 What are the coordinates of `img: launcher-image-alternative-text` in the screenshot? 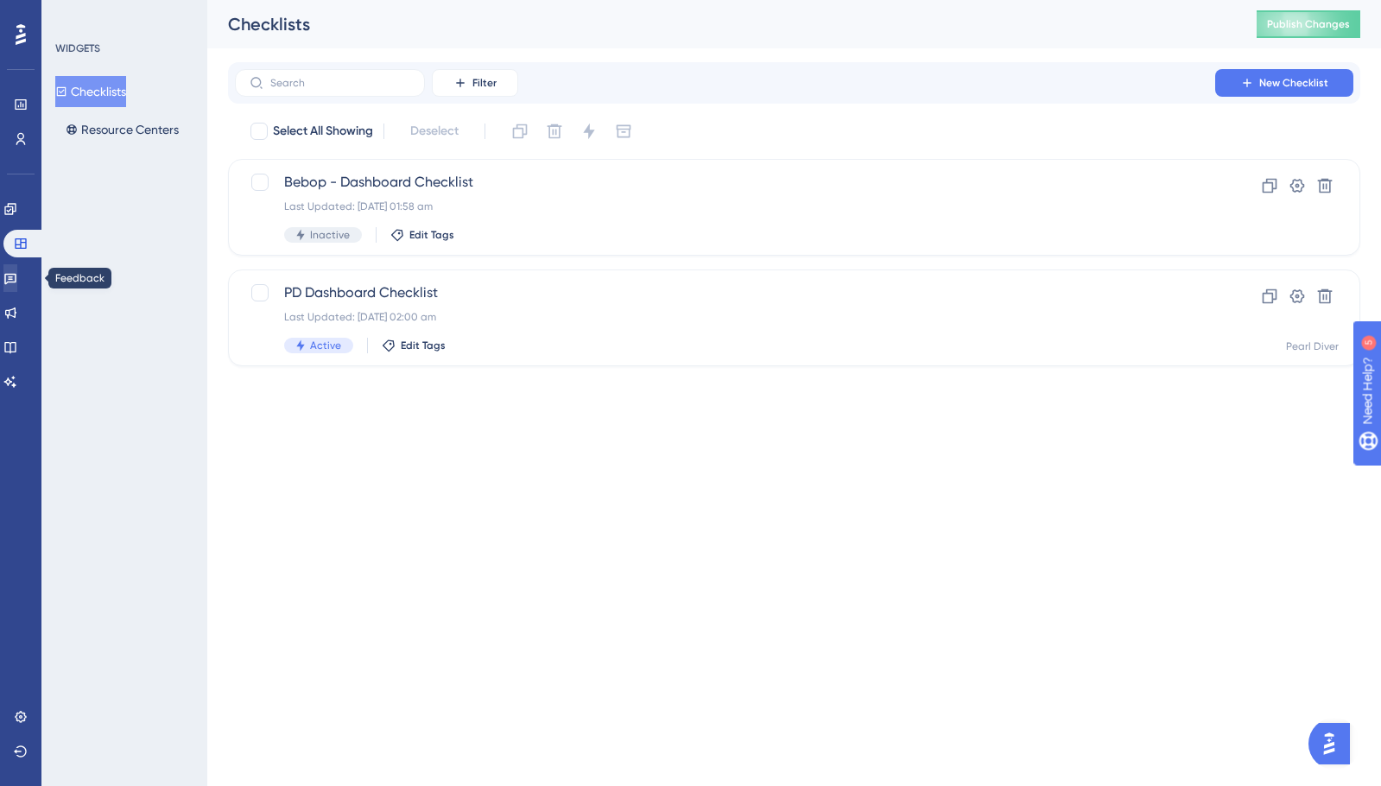 It's located at (21, 26).